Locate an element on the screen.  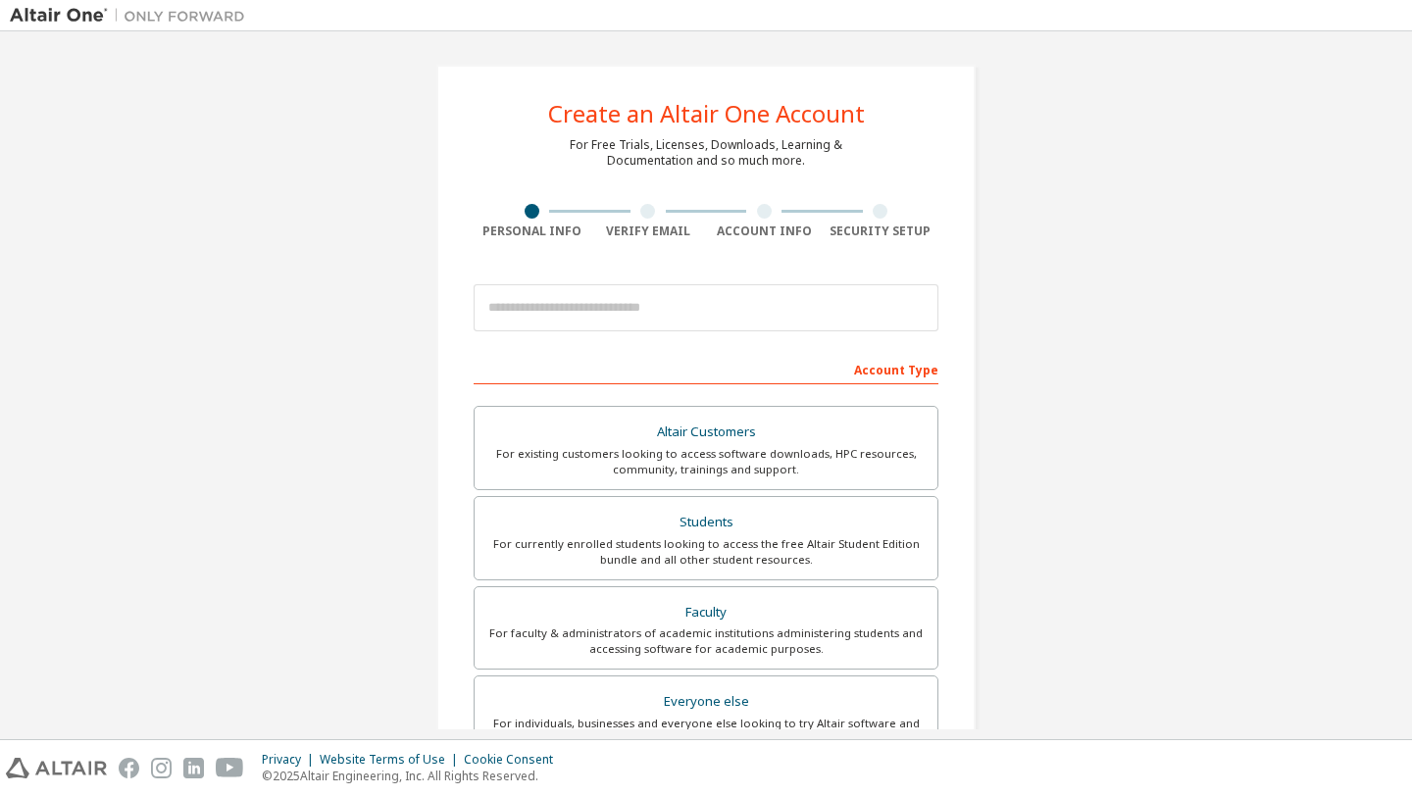
div: For currently enrolled students looking to access the free Altair Student Edition bundle and all ... is located at coordinates (706, 552).